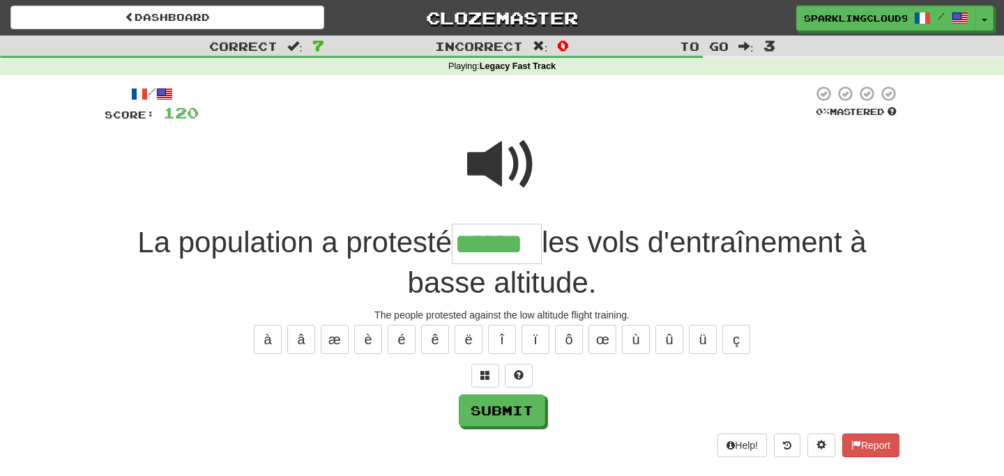 Image resolution: width=1004 pixels, height=476 pixels. What do you see at coordinates (886, 18) in the screenshot?
I see `a: SparklingCloud9319 /` at bounding box center [886, 18].